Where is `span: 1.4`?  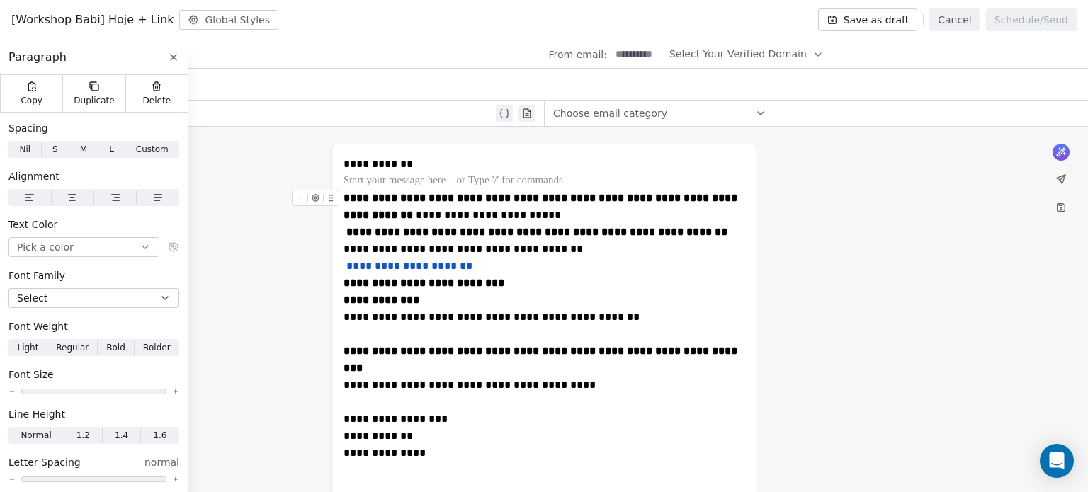 span: 1.4 is located at coordinates (121, 436).